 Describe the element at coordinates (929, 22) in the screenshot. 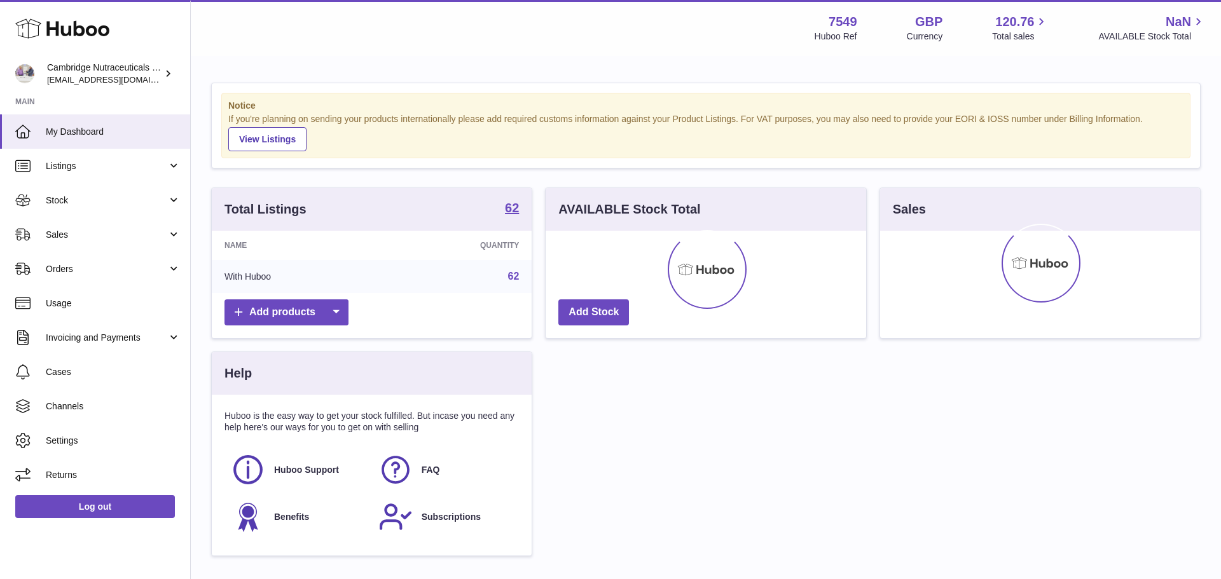

I see `strong: GBP` at that location.